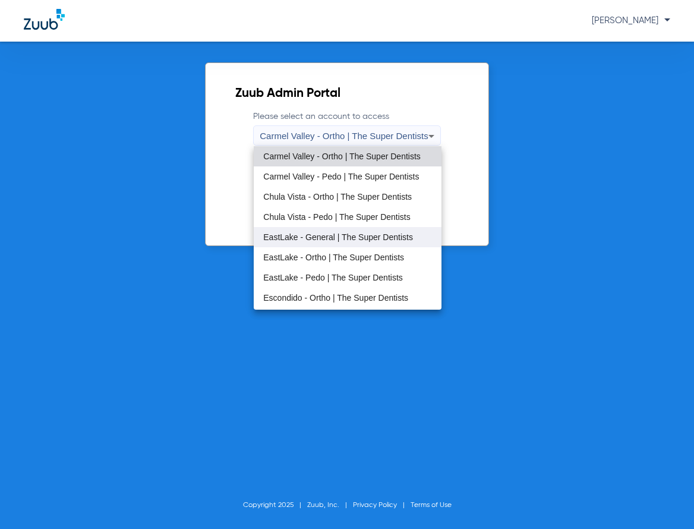  What do you see at coordinates (341, 176) in the screenshot?
I see `span: Carmel Valley - Pedo | The Super Dentists` at bounding box center [341, 176].